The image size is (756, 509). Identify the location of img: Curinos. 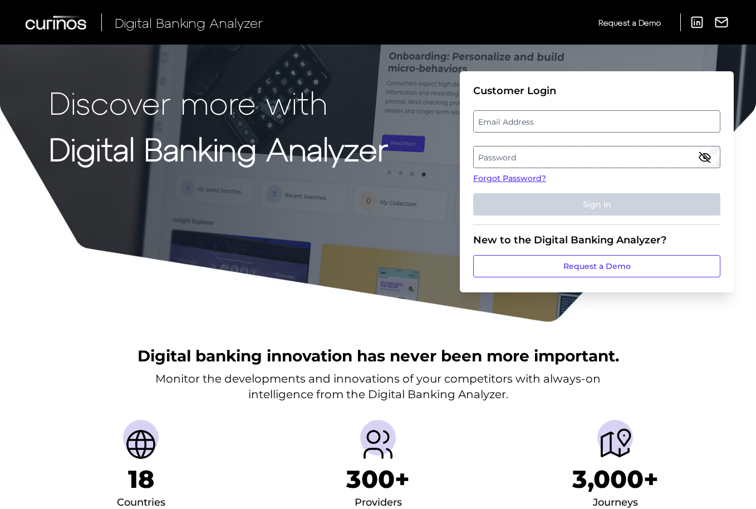
(57, 22).